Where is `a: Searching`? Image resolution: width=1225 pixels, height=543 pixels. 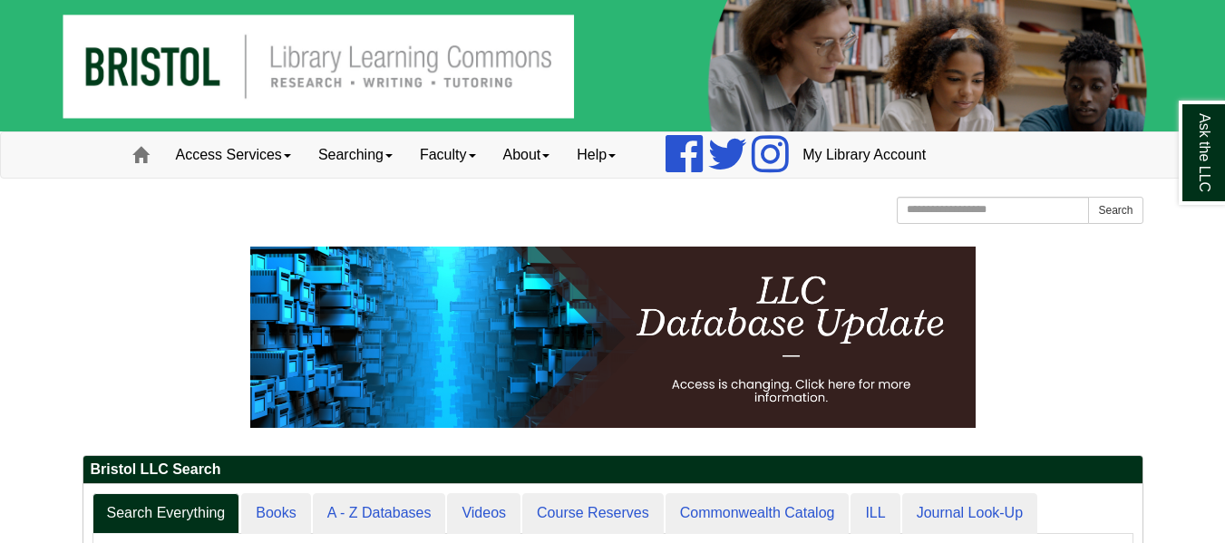 a: Searching is located at coordinates (356, 155).